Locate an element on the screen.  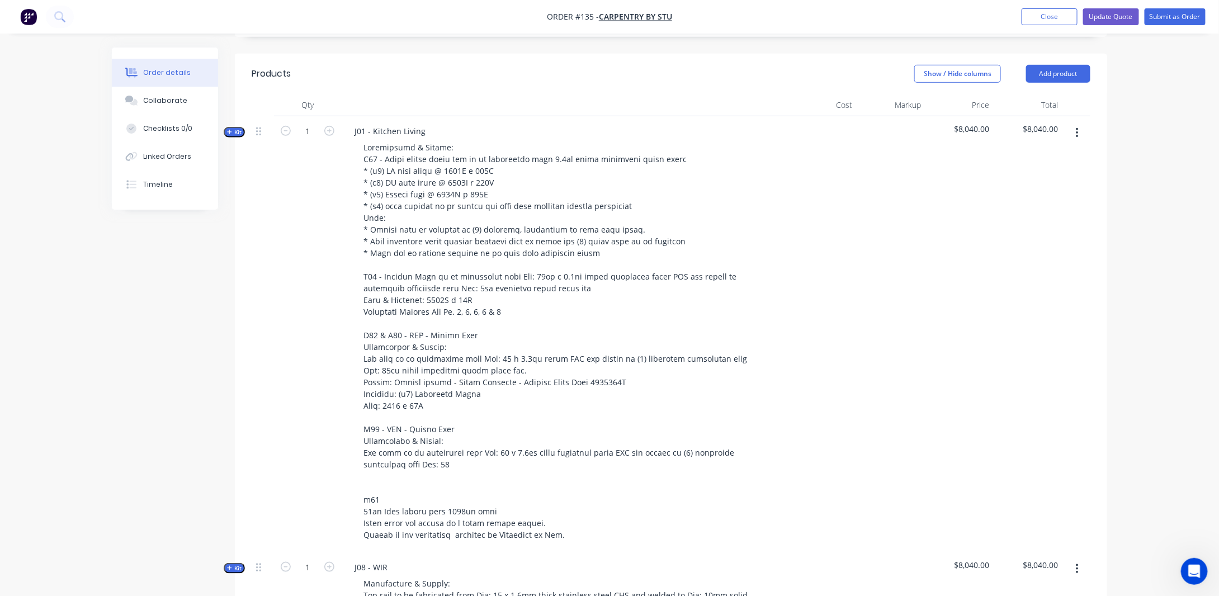
div: J08 - WIR is located at coordinates (371, 567).